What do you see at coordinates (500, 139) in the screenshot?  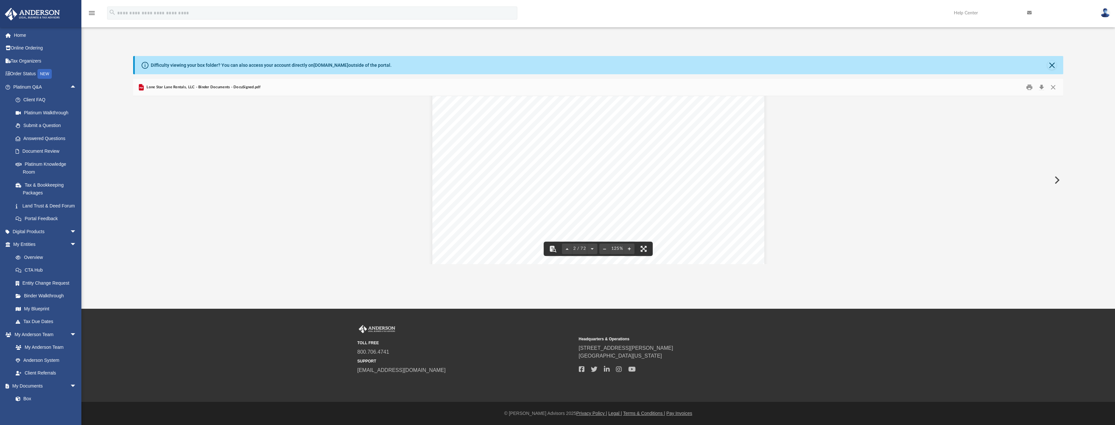 I see `span: Management:` at bounding box center [500, 139].